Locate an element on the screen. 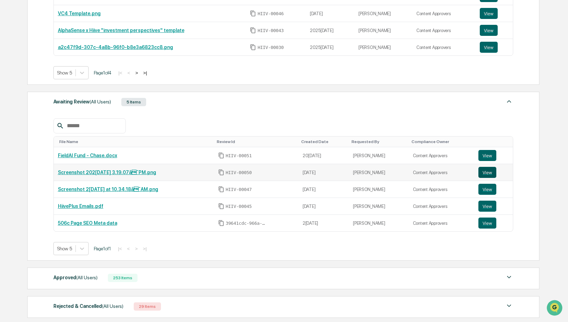  a: 🗄️Attestations is located at coordinates (68, 90).